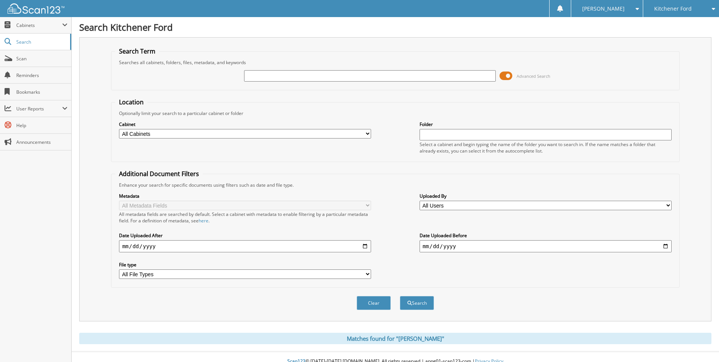  Describe the element at coordinates (39, 25) in the screenshot. I see `span: Cabinets` at that location.